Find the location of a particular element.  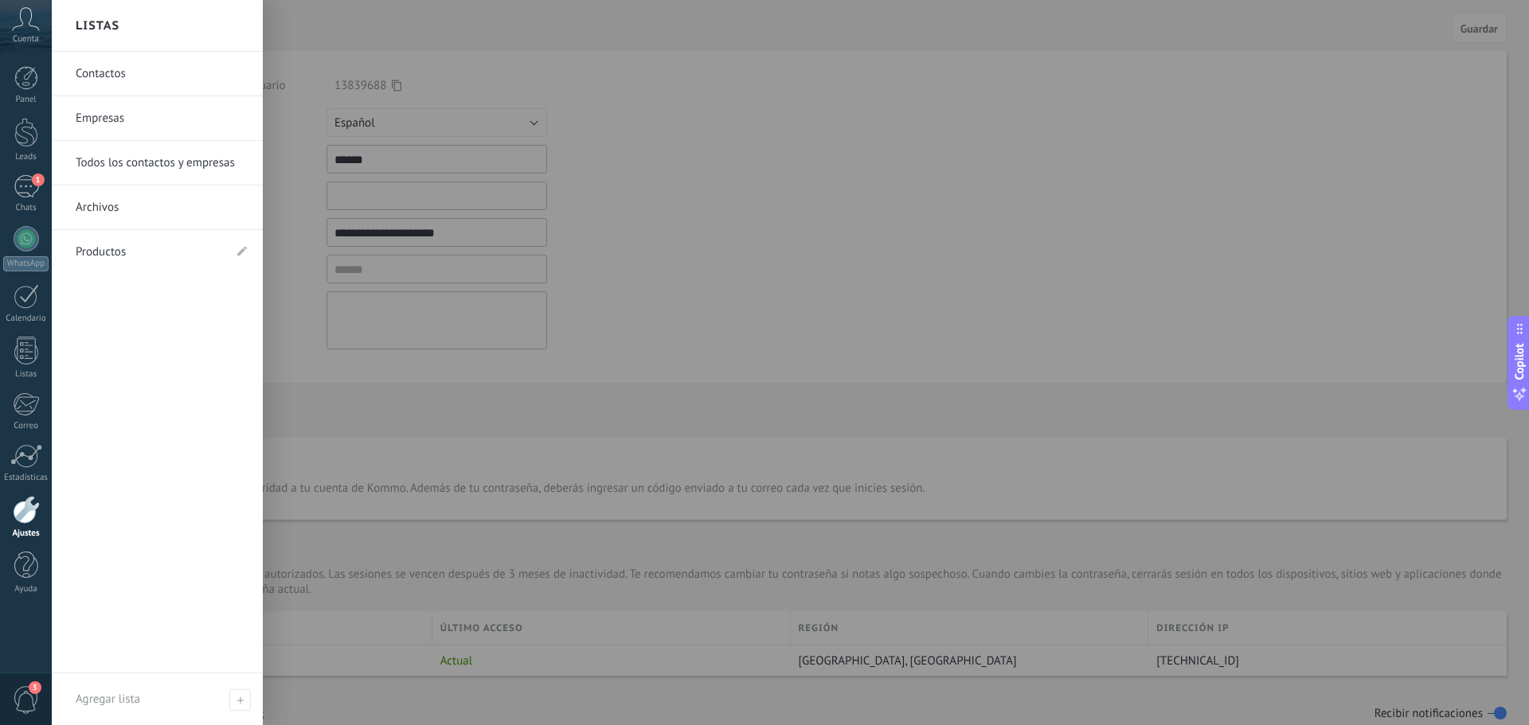

a: Empresas is located at coordinates (161, 119).